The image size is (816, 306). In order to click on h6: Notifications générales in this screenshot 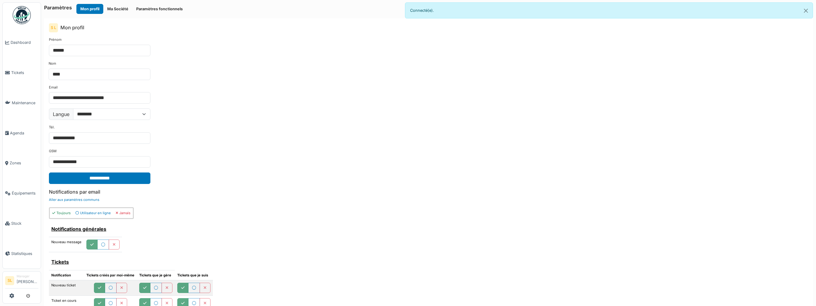, I will do `click(85, 229)`.